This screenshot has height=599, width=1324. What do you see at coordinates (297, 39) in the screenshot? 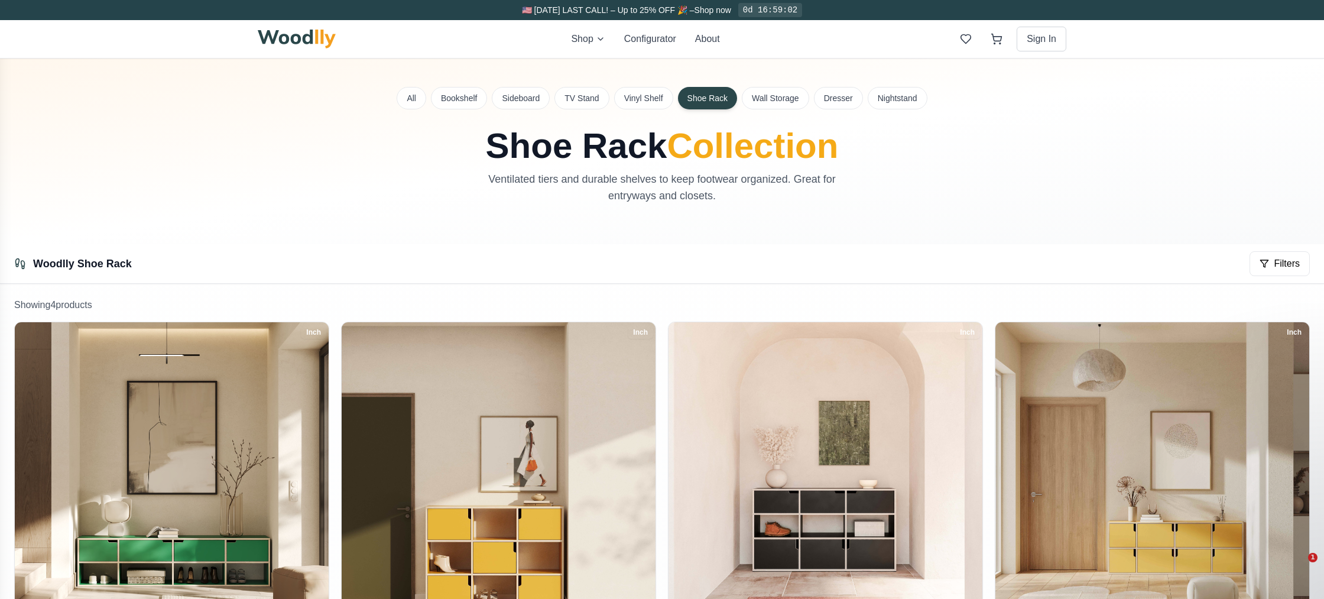
I see `img: Woodlly` at bounding box center [297, 39].